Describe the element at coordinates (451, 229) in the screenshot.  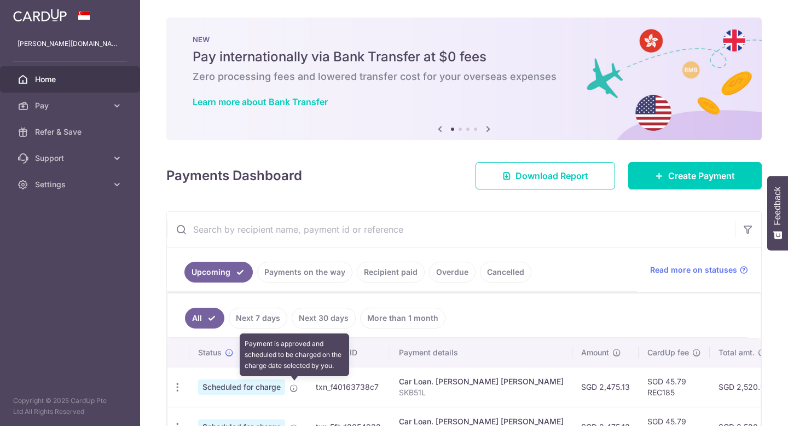
I see `input: Search by recipient name, payment id or reference` at that location.